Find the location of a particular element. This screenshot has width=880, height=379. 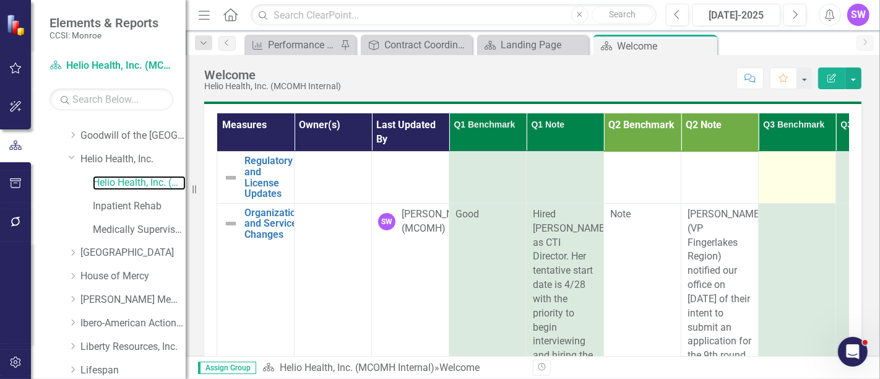

a: Ibero-American Action League, Inc. is located at coordinates (133, 323).